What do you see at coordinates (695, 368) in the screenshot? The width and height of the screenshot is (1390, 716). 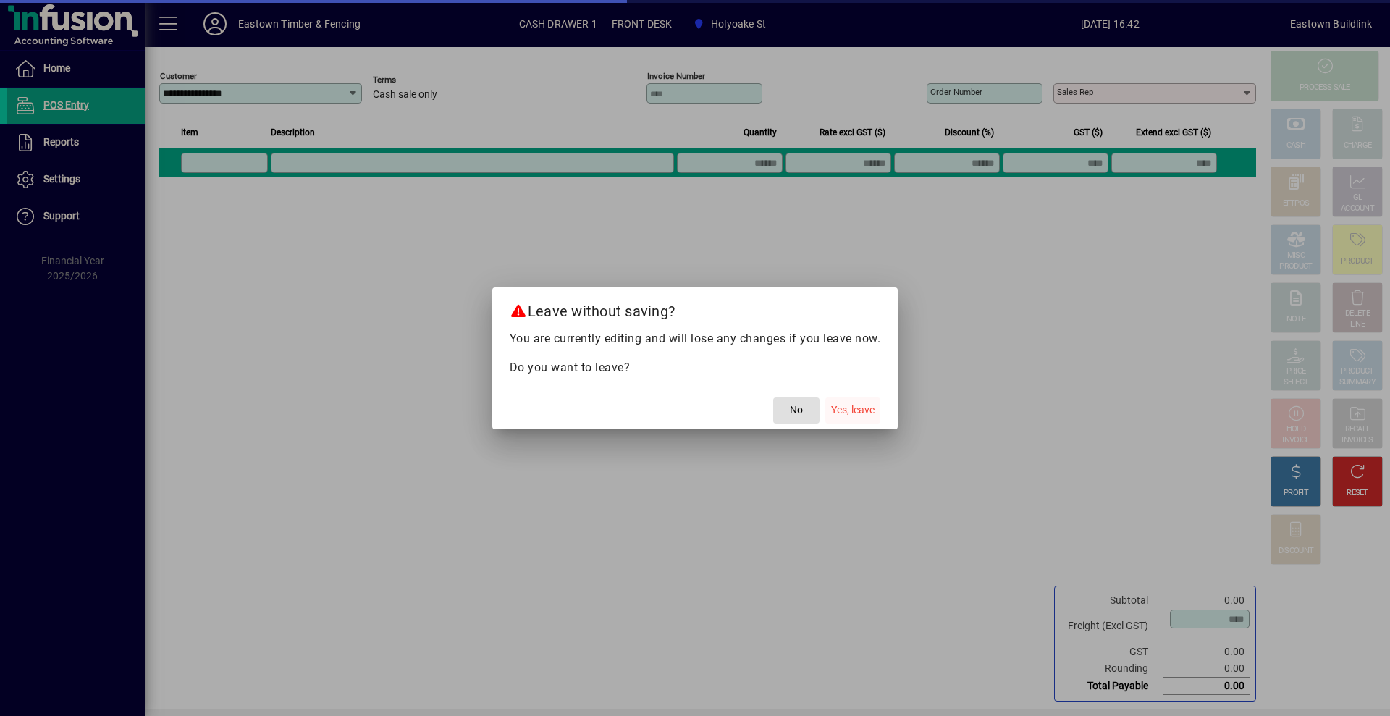 I see `p: Do you want to leave?` at bounding box center [695, 368].